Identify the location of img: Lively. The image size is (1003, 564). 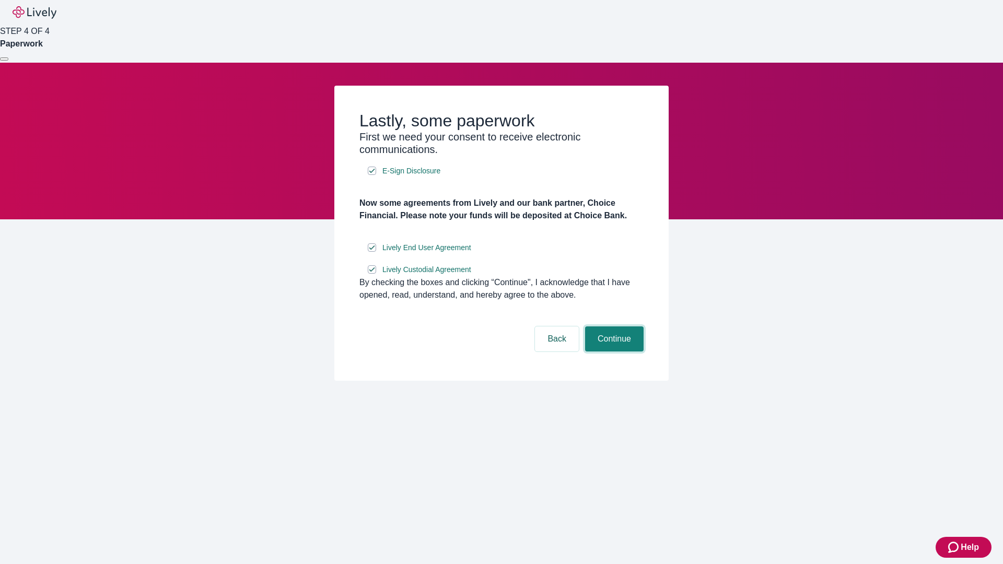
(34, 13).